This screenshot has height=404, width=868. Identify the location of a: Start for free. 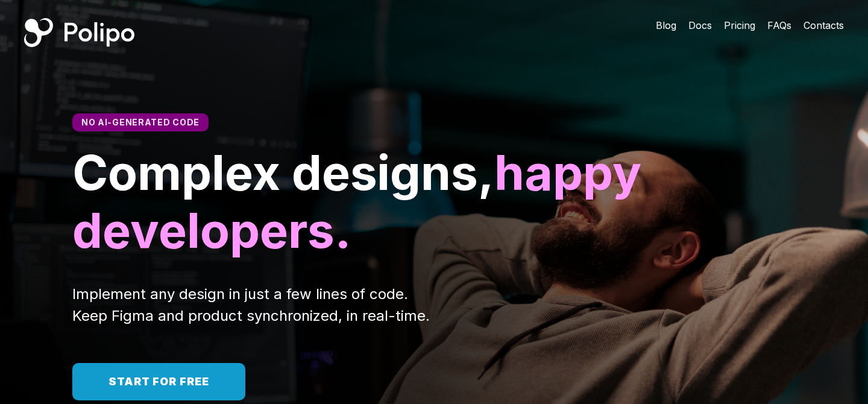
(159, 382).